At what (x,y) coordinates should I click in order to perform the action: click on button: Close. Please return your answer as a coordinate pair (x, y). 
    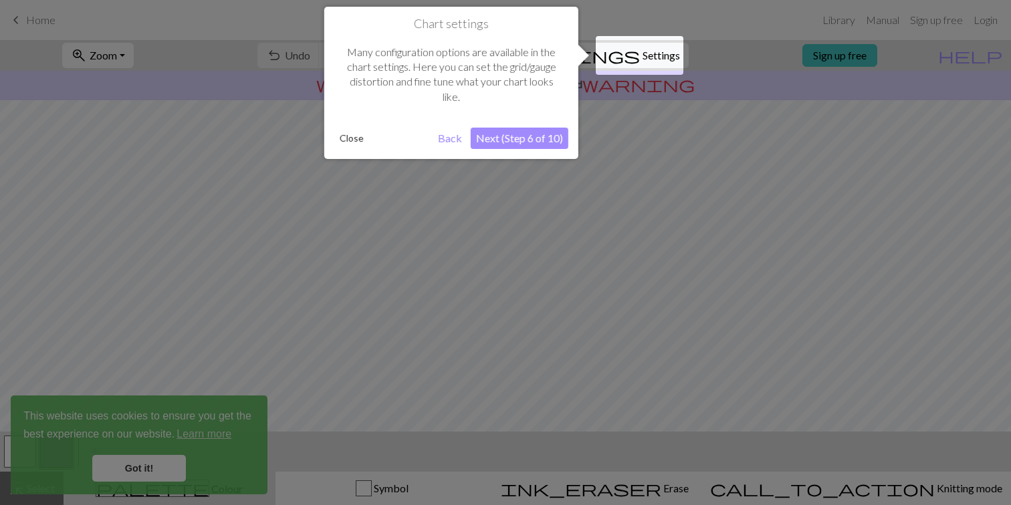
    Looking at the image, I should click on (352, 138).